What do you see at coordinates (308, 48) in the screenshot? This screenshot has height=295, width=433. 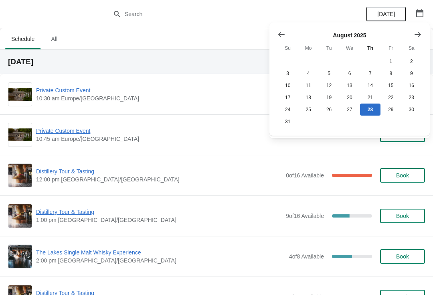 I see `th: Monday` at bounding box center [308, 48].